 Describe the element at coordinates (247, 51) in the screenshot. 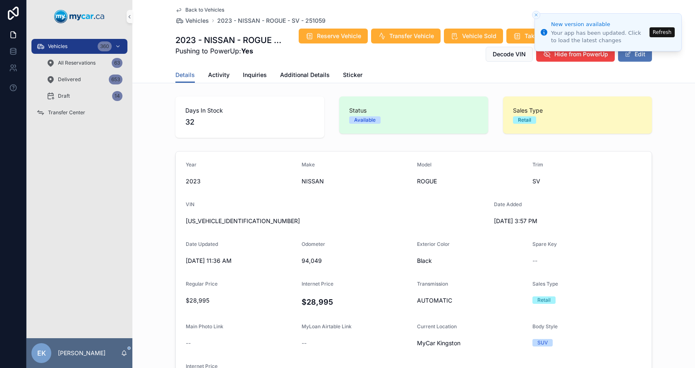

I see `strong: Yes` at that location.